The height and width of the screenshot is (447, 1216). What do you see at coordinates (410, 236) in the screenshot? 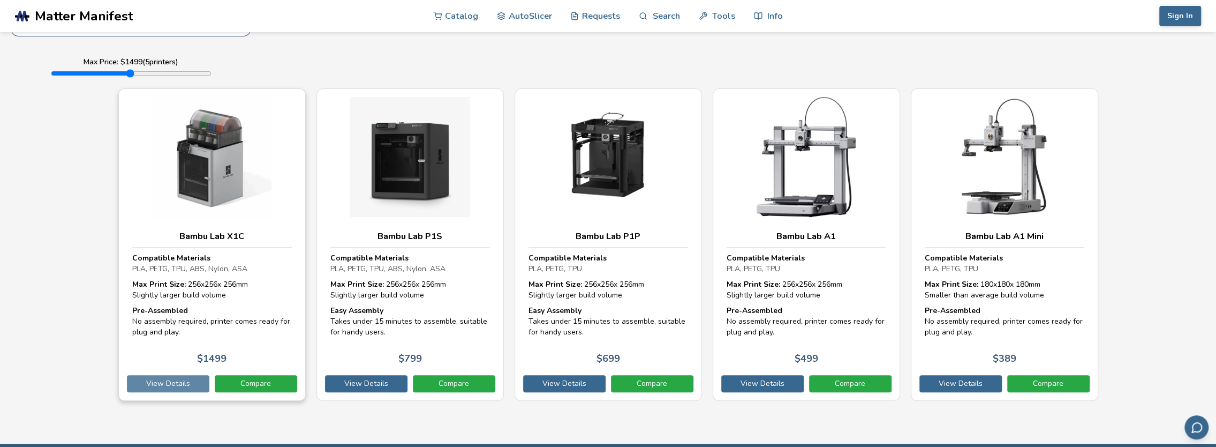
I see `h3: Bambu Lab P1S` at bounding box center [410, 236].